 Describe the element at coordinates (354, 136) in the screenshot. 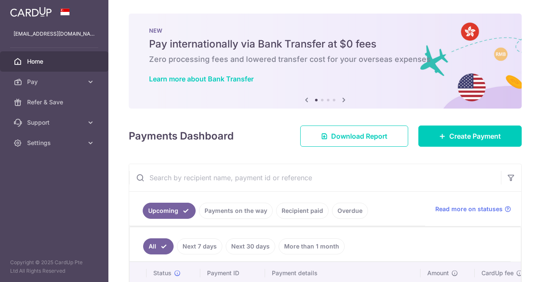

I see `a: Download Report` at that location.